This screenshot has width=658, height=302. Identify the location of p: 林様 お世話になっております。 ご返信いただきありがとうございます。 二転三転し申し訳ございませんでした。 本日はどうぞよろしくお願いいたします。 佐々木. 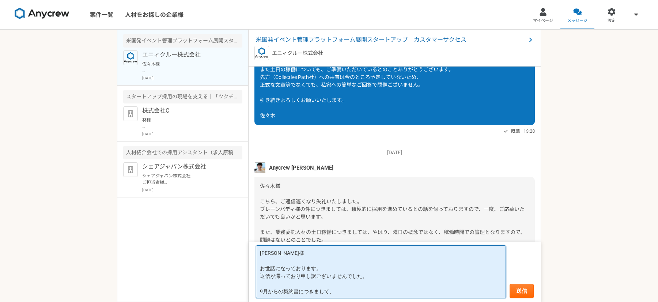
(187, 123).